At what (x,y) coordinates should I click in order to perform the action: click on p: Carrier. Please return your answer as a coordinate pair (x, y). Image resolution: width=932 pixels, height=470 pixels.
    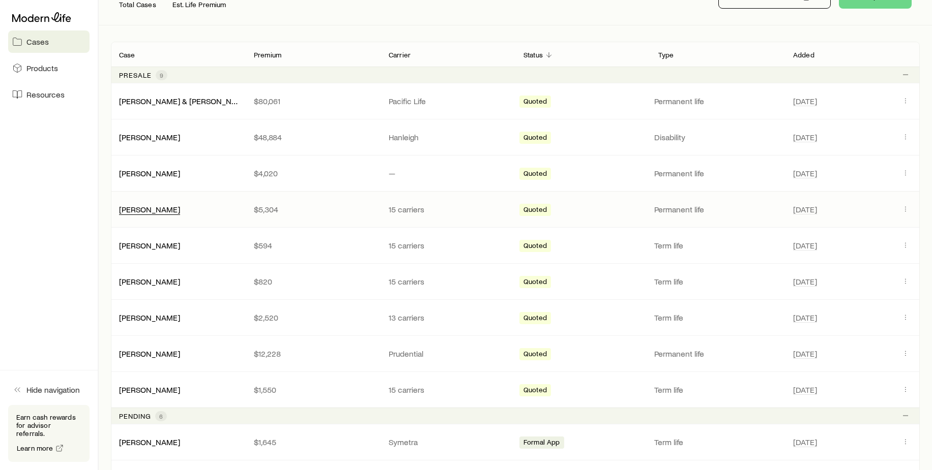
    Looking at the image, I should click on (399, 55).